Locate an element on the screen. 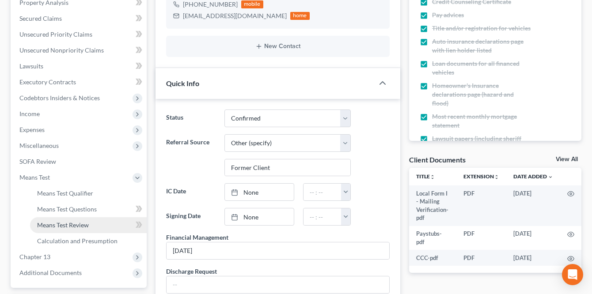 Image resolution: width=592 pixels, height=294 pixels. span: Means Test Questions is located at coordinates (67, 209).